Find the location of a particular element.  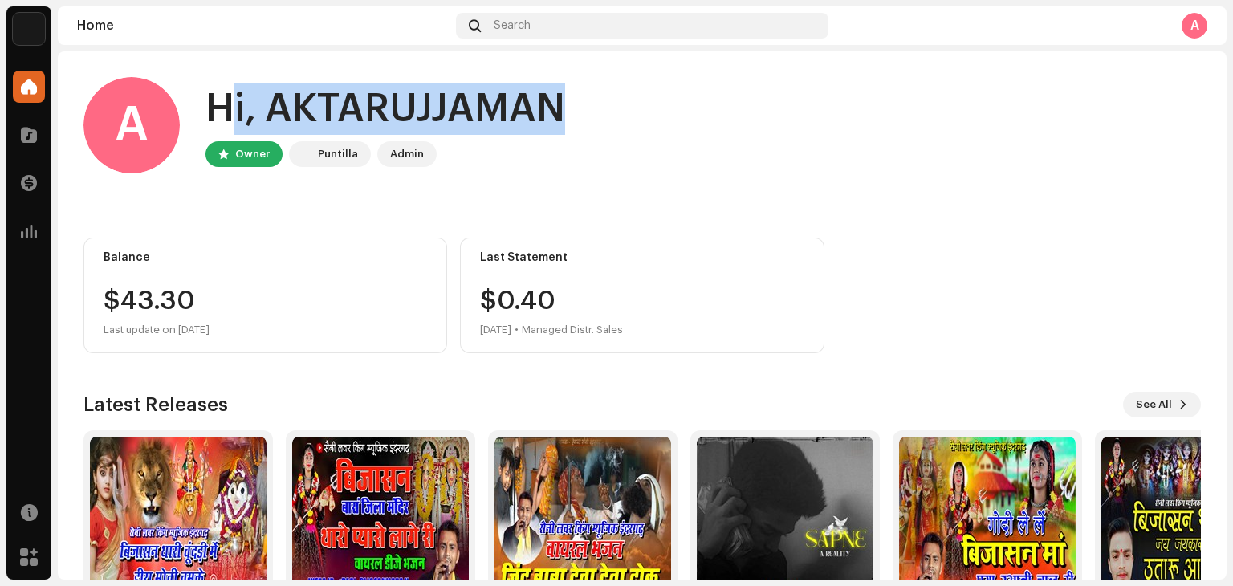

div: Managed Distr. Sales is located at coordinates (572, 330).